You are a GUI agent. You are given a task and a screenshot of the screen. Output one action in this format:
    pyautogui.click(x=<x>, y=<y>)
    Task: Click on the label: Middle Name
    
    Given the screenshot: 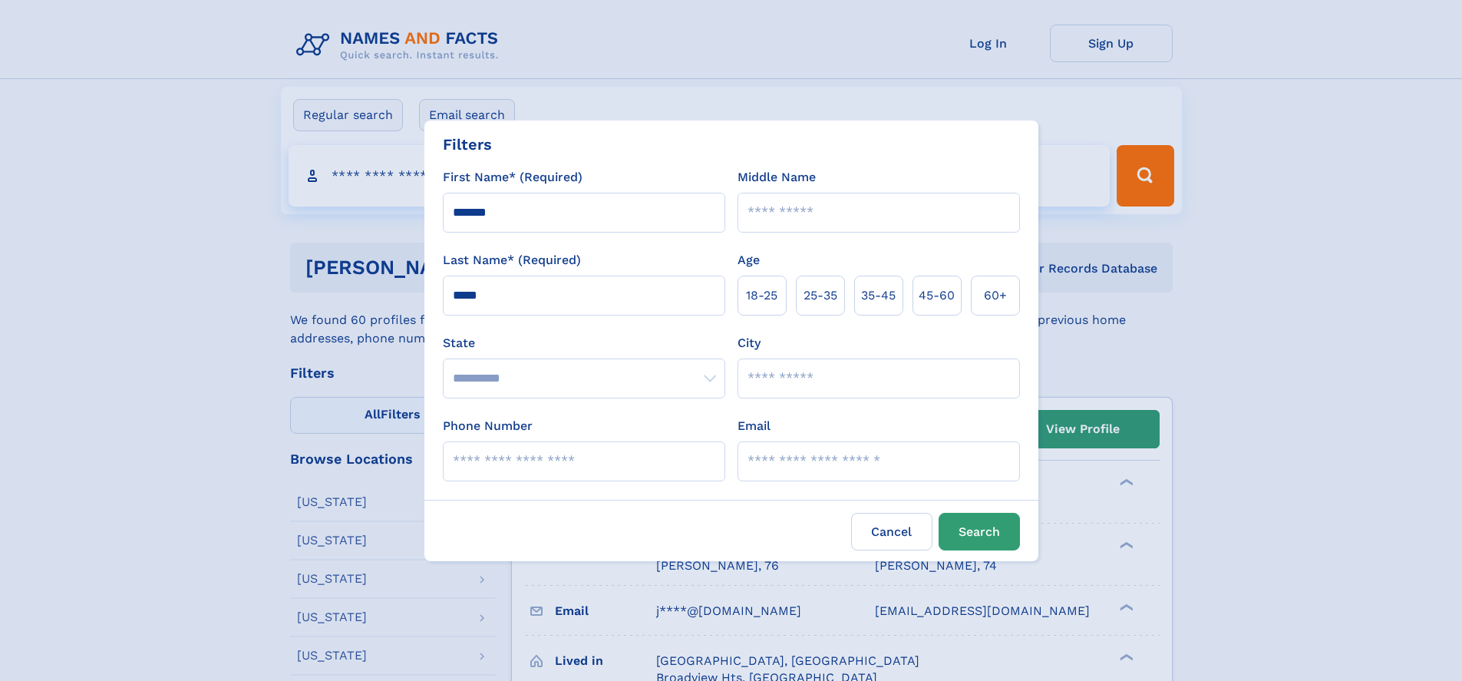 What is the action you would take?
    pyautogui.click(x=777, y=177)
    